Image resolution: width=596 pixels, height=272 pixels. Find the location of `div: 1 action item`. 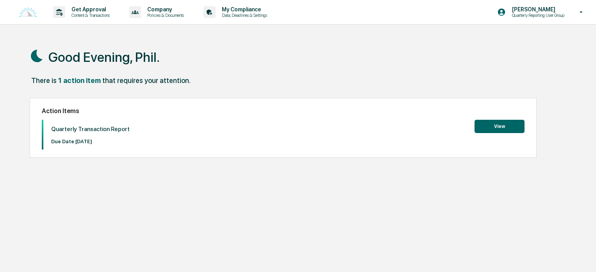

div: 1 action item is located at coordinates (79, 80).